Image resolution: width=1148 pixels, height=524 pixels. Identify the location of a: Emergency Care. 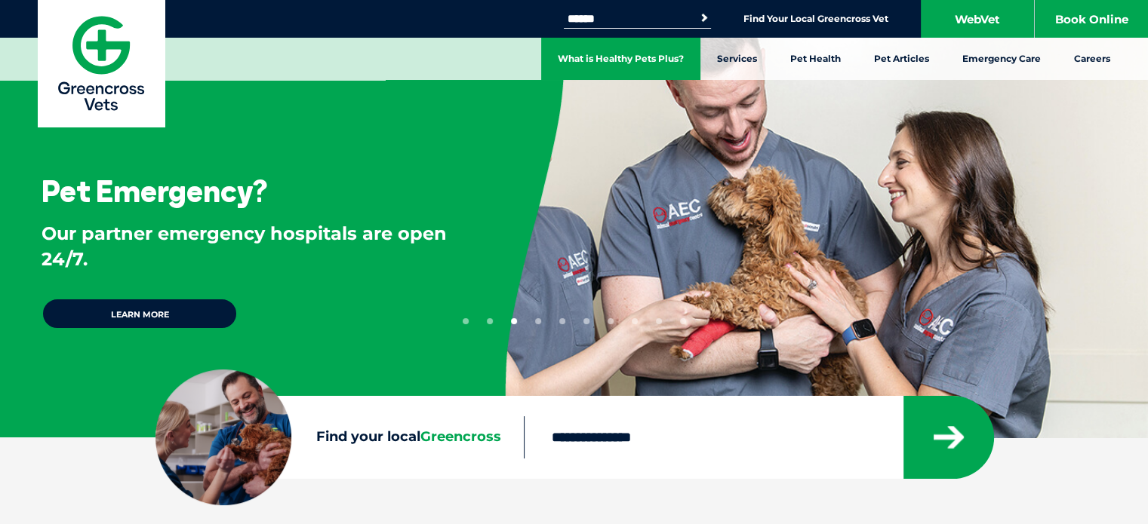
(1001, 59).